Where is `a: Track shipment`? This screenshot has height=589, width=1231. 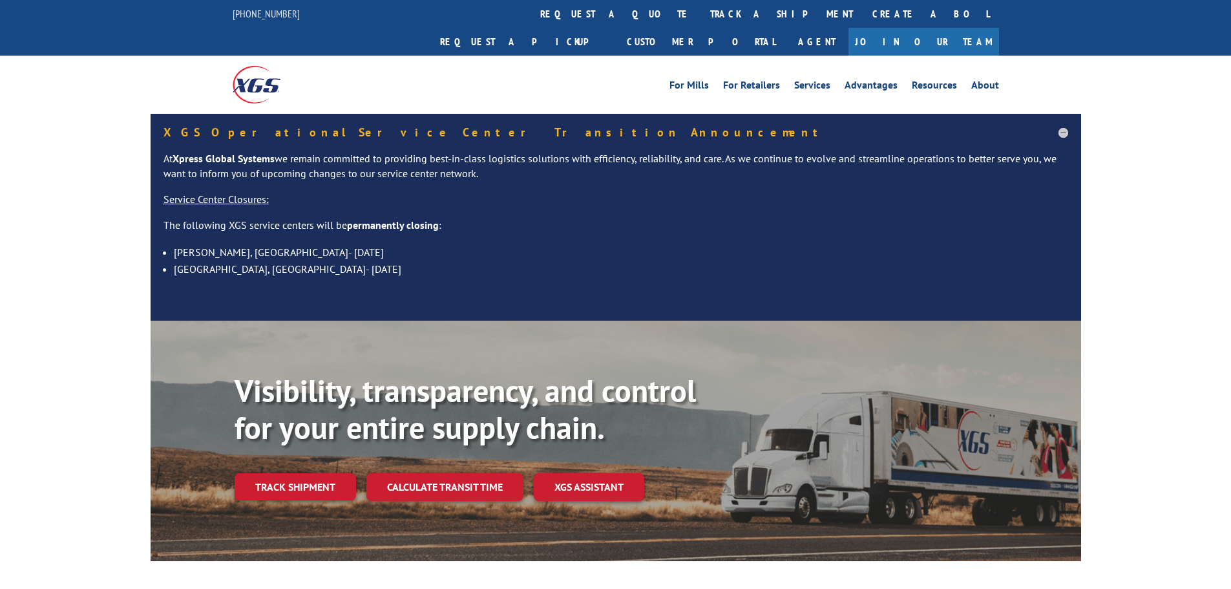
a: Track shipment is located at coordinates (295, 486).